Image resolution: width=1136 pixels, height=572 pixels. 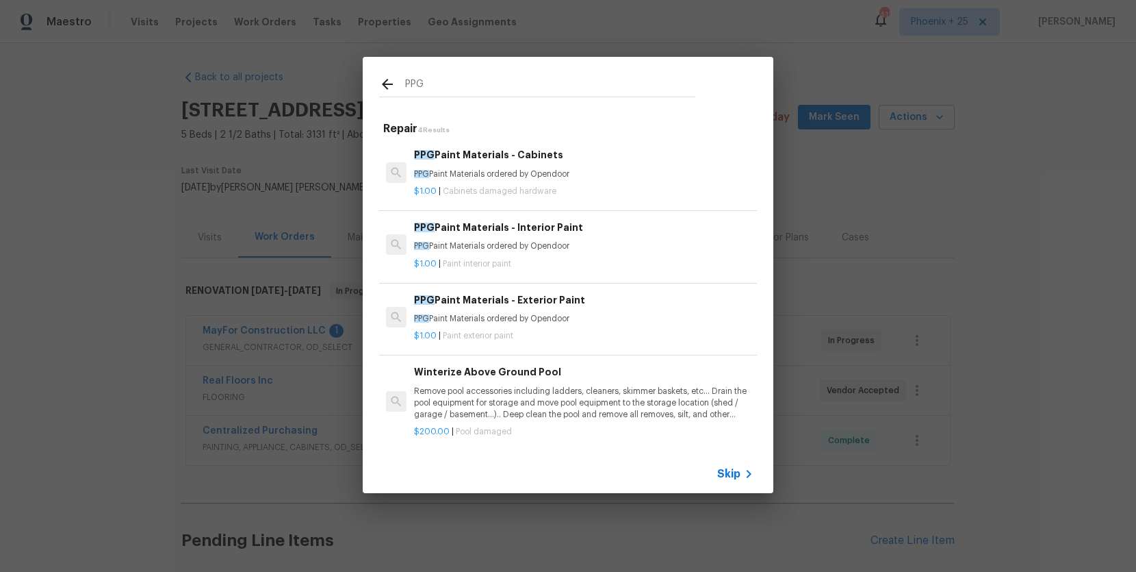 What do you see at coordinates (584, 403) in the screenshot?
I see `p: Remove pool accessories including ladders, cleaners, skimmer baskets, etc… Drain the pool equipme...` at bounding box center [584, 403].